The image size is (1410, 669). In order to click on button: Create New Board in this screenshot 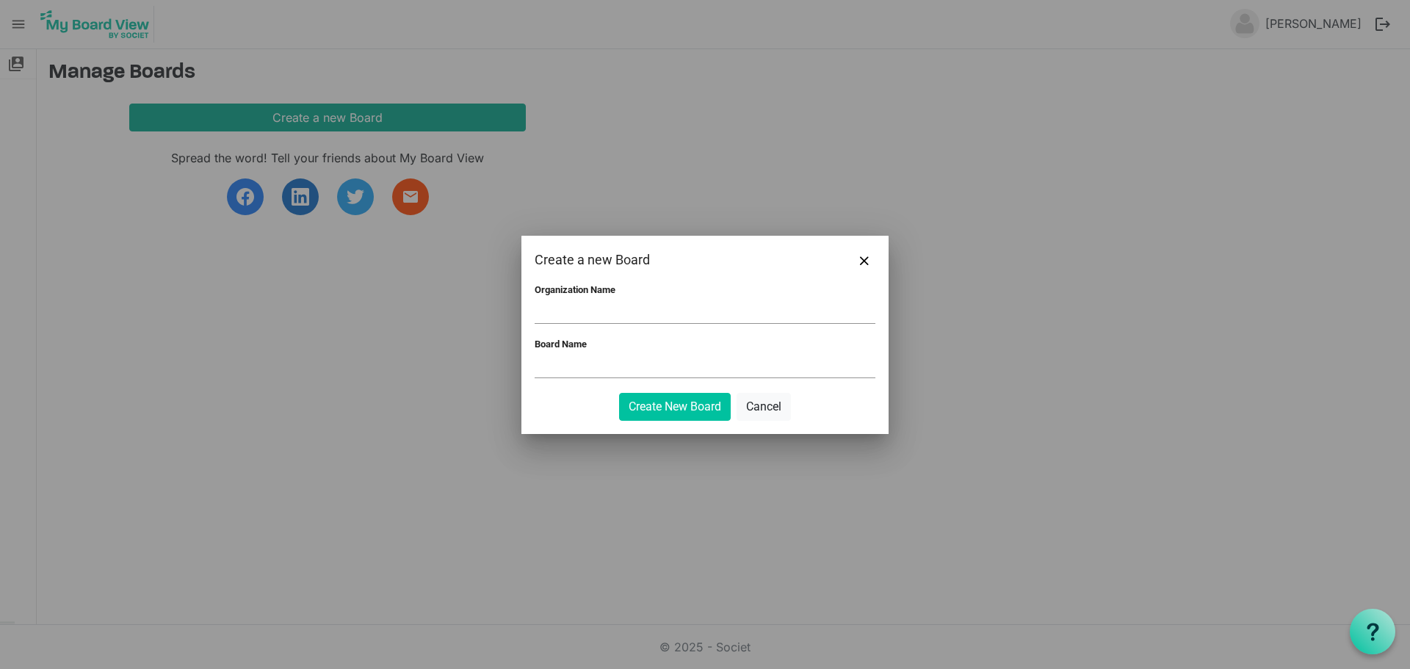, I will do `click(675, 407)`.